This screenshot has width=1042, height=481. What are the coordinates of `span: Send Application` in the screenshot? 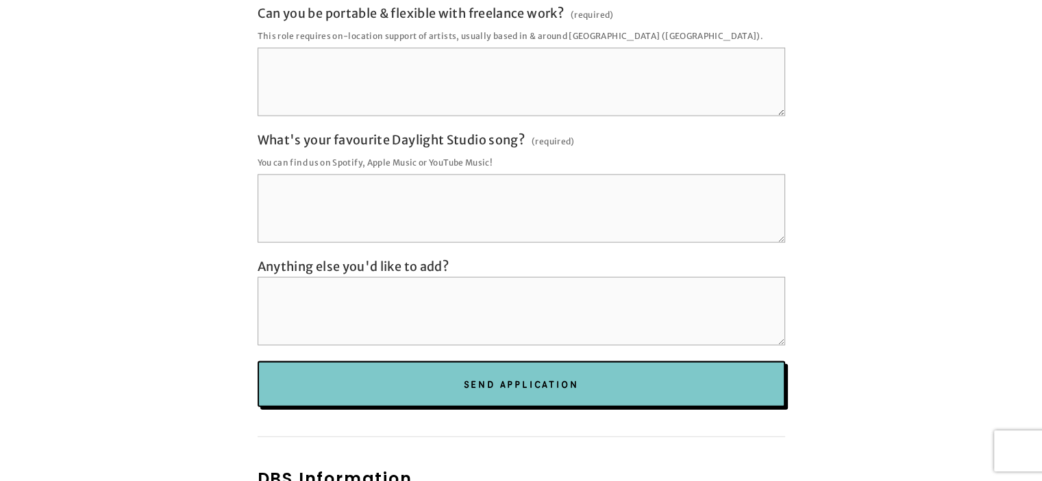 It's located at (521, 384).